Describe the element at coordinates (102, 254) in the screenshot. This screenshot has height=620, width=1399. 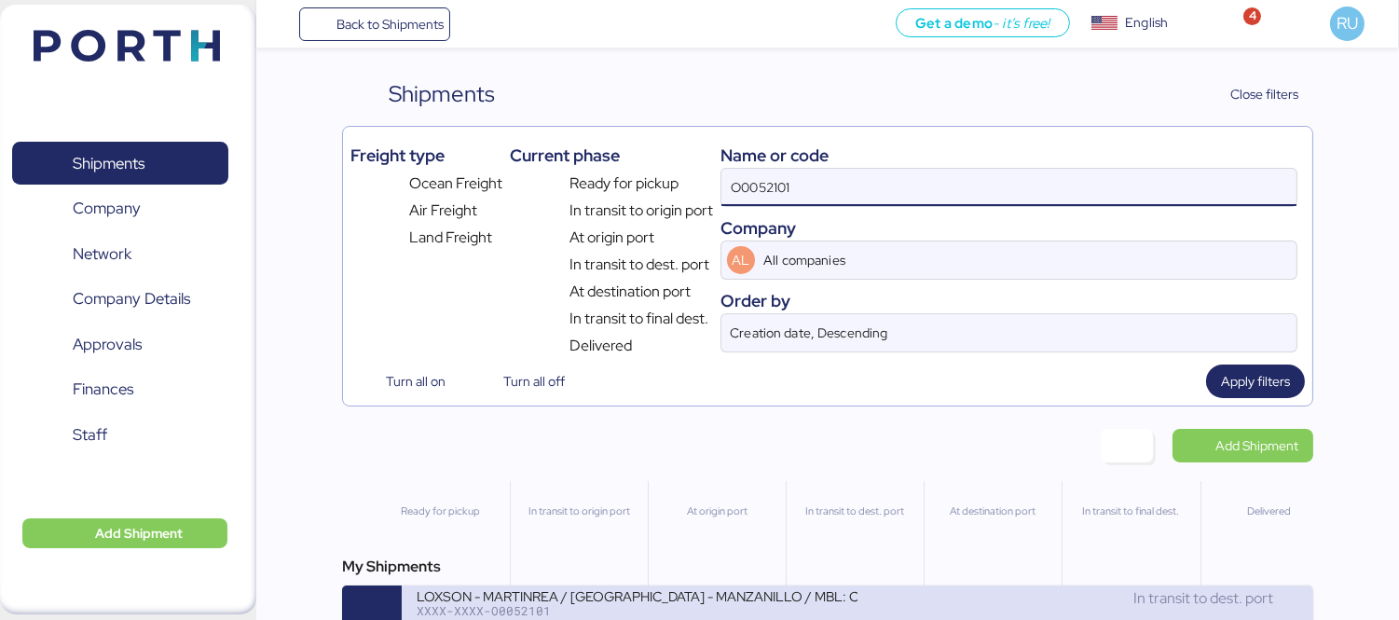
I see `span: Network` at that location.